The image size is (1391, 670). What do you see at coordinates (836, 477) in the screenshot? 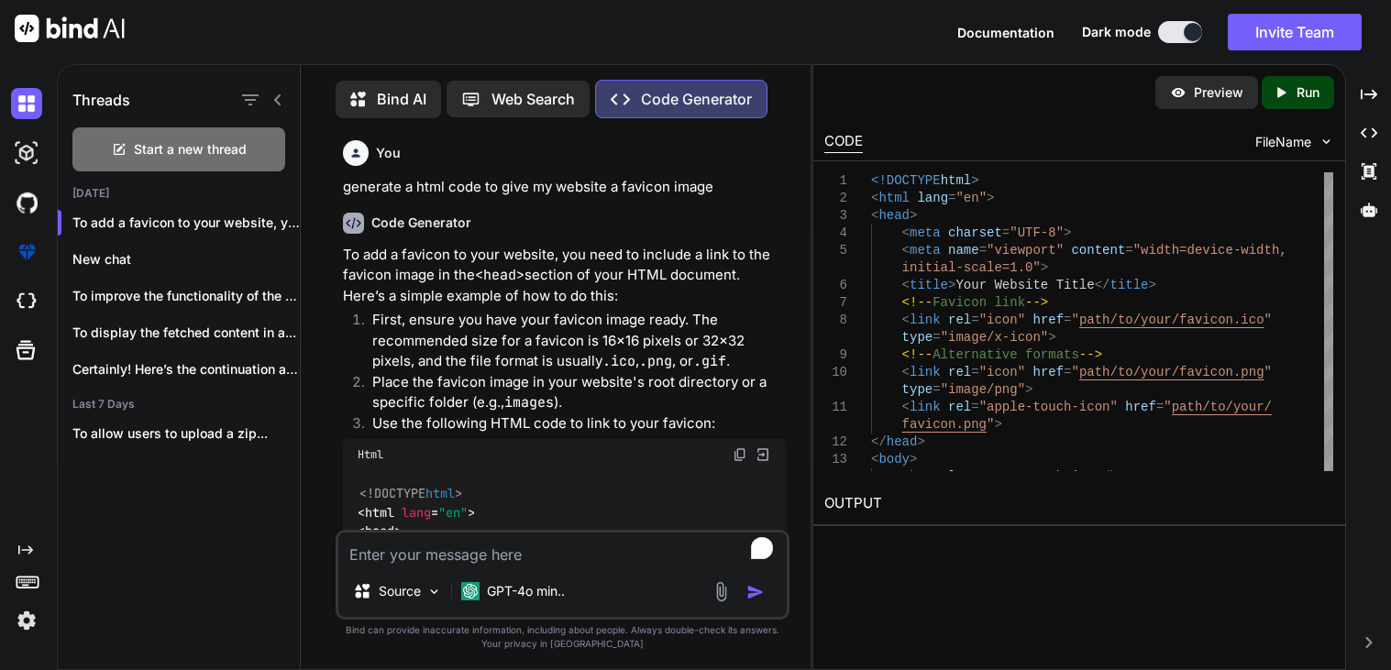
I see `div: 14` at bounding box center [836, 477].